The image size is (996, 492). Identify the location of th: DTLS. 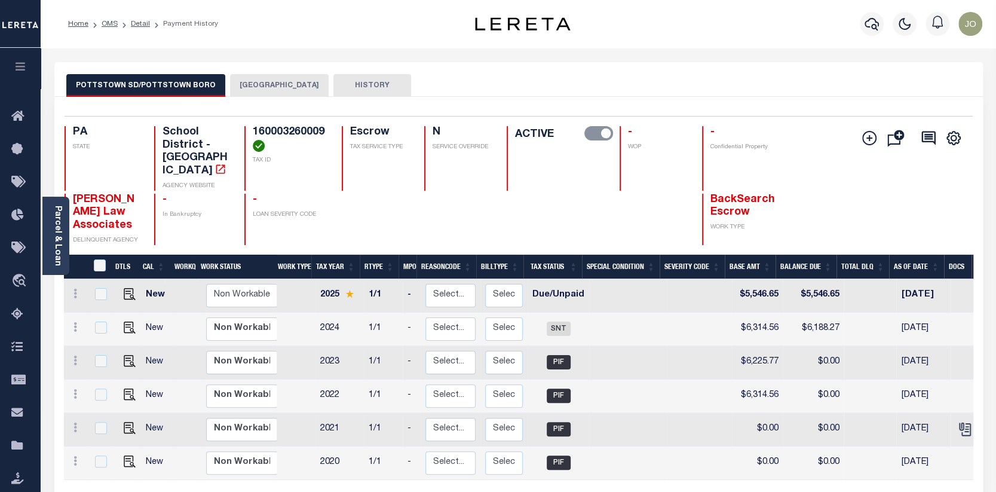
(124, 266).